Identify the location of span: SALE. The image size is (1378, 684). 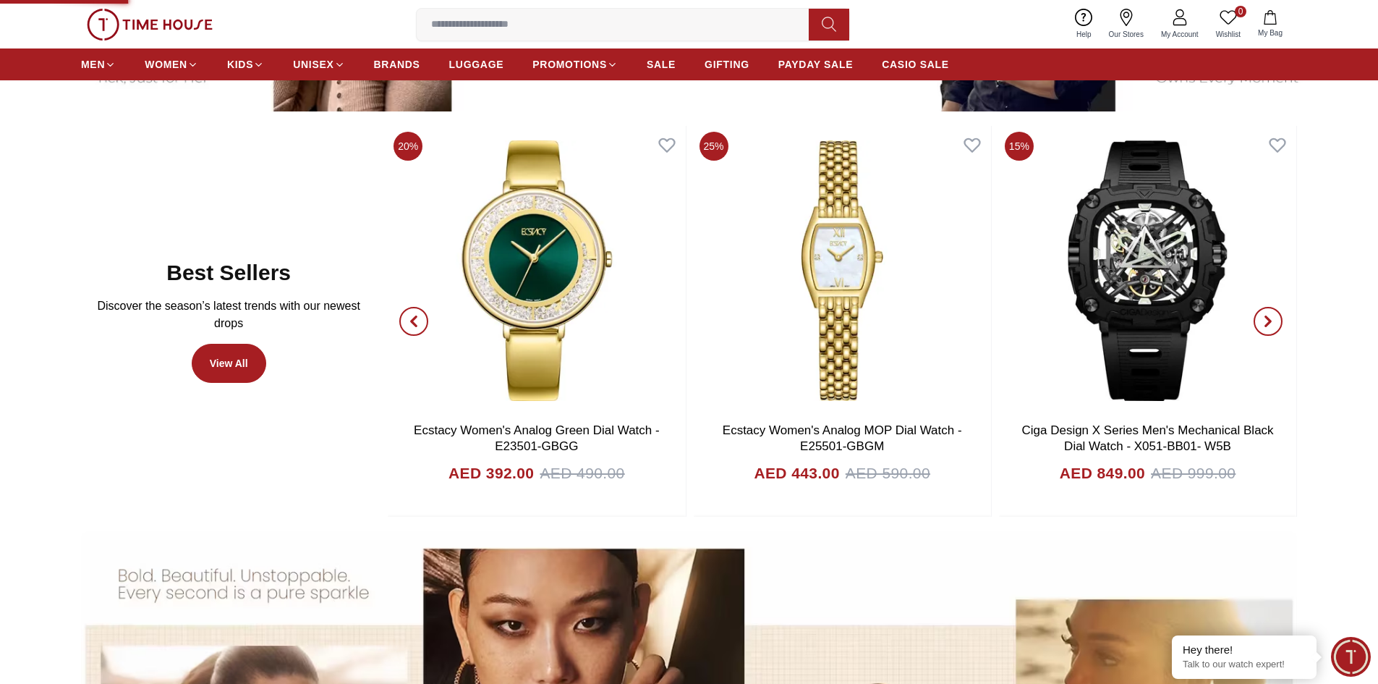
(661, 64).